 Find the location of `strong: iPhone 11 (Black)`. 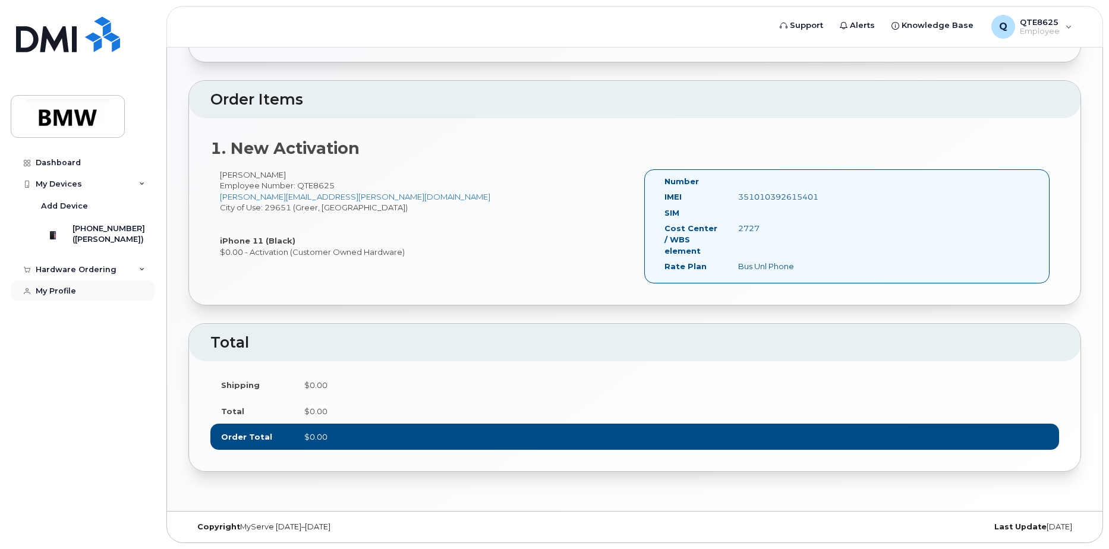

strong: iPhone 11 (Black) is located at coordinates (257, 241).